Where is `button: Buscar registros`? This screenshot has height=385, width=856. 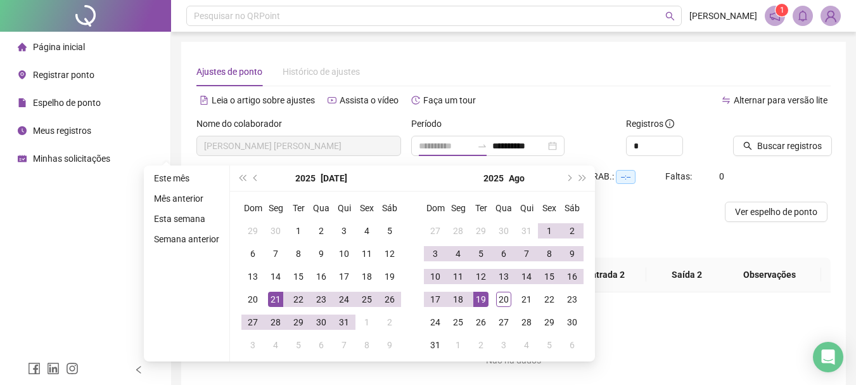 button: Buscar registros is located at coordinates (783, 146).